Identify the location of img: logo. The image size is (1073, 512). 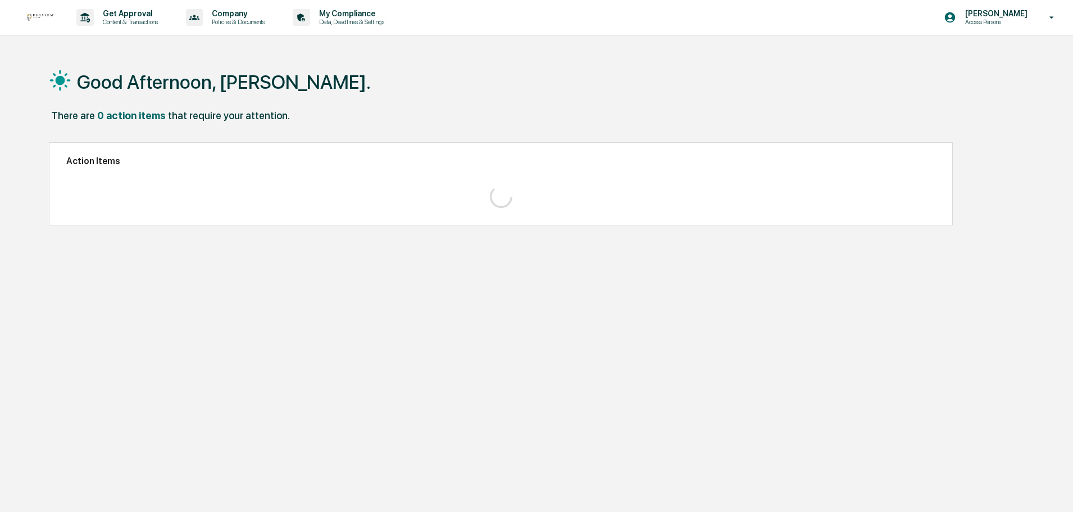
(40, 17).